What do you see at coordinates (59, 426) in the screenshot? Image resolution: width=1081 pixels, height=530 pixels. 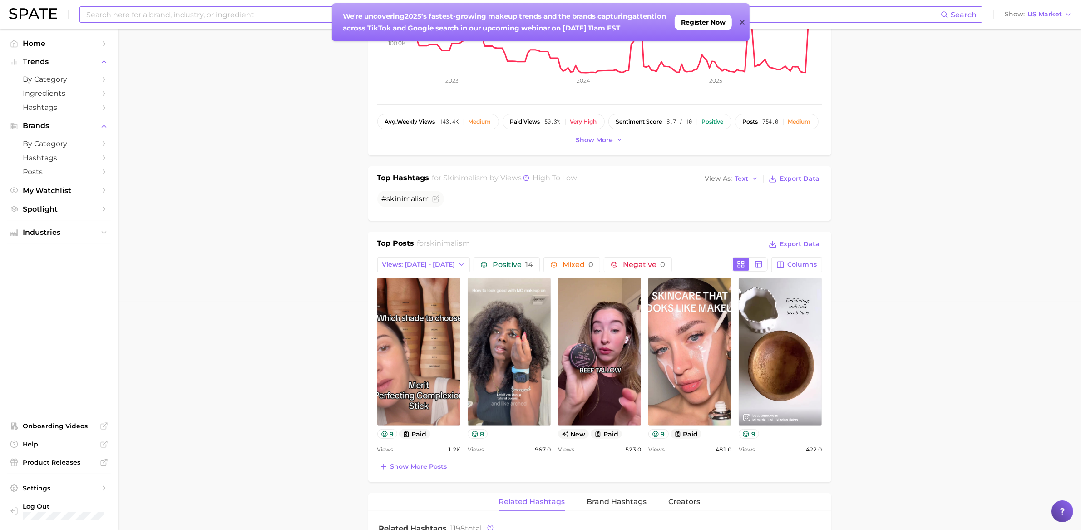 I see `a: Onboarding Videos` at bounding box center [59, 426].